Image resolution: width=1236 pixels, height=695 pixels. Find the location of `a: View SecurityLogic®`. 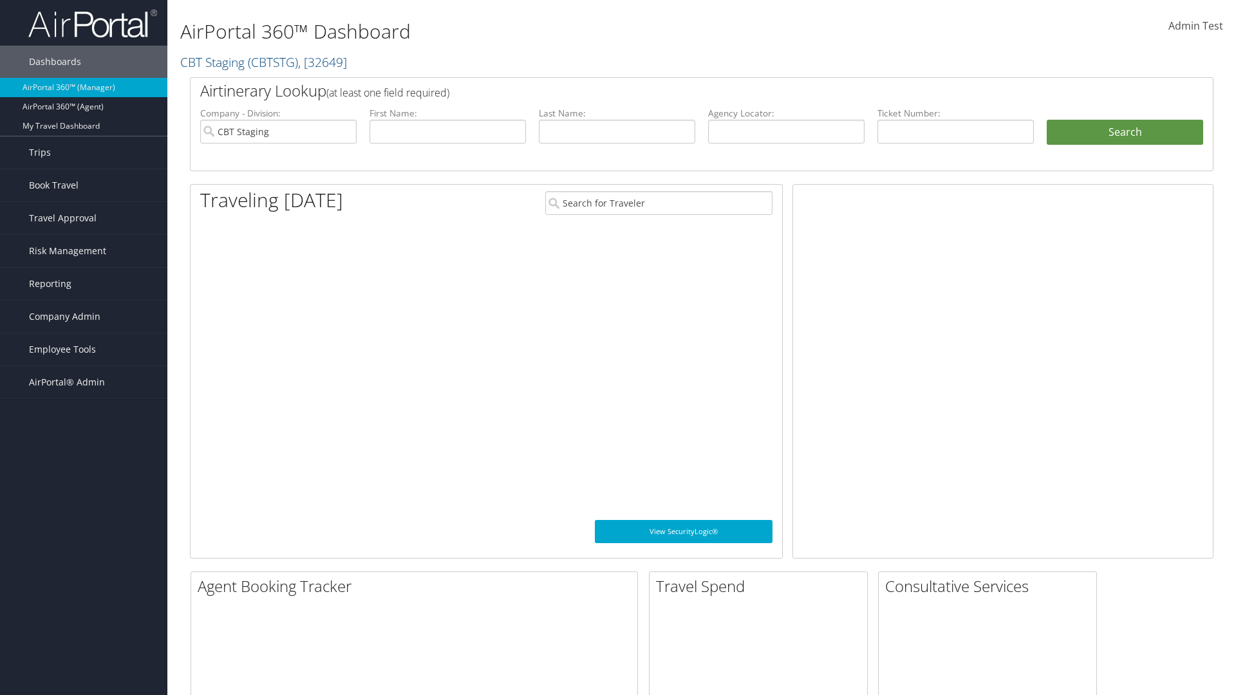

a: View SecurityLogic® is located at coordinates (684, 532).